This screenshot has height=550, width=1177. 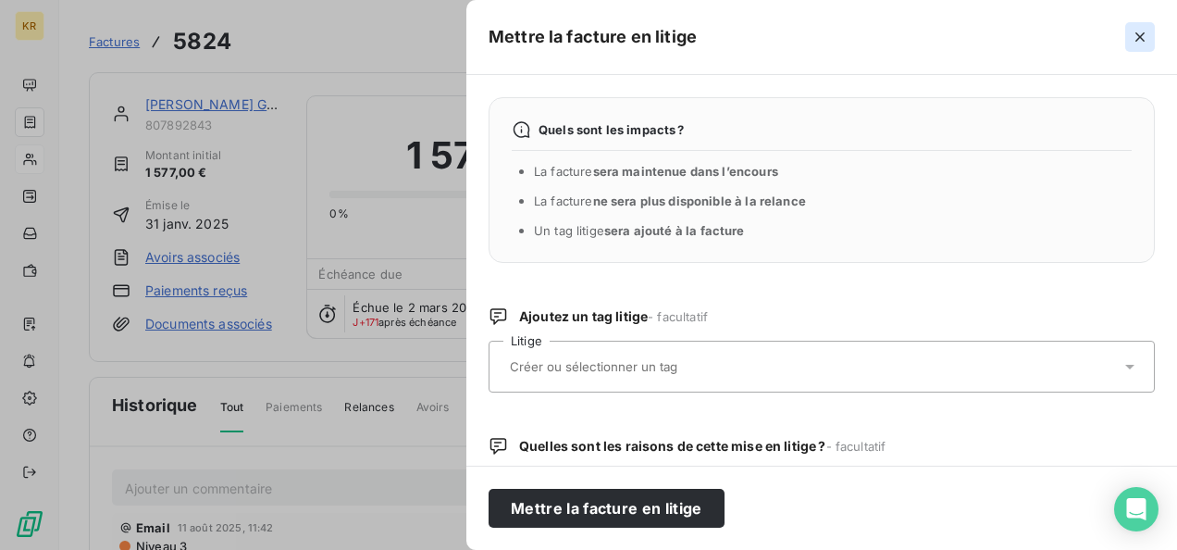 I want to click on button: Mettre la facture en litige, so click(x=606, y=508).